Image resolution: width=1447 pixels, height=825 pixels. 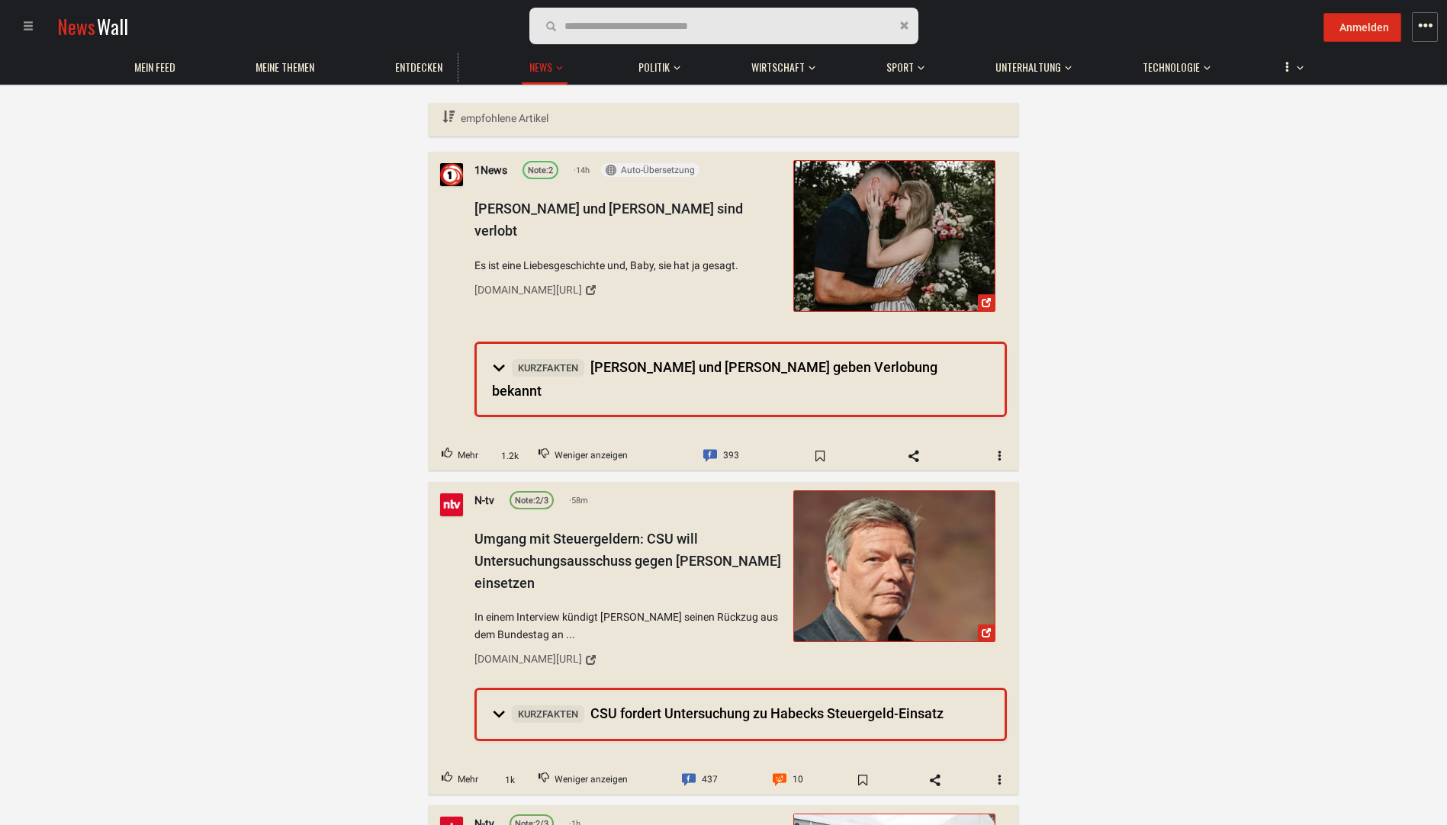 What do you see at coordinates (1028, 67) in the screenshot?
I see `span: Unterhaltung` at bounding box center [1028, 67].